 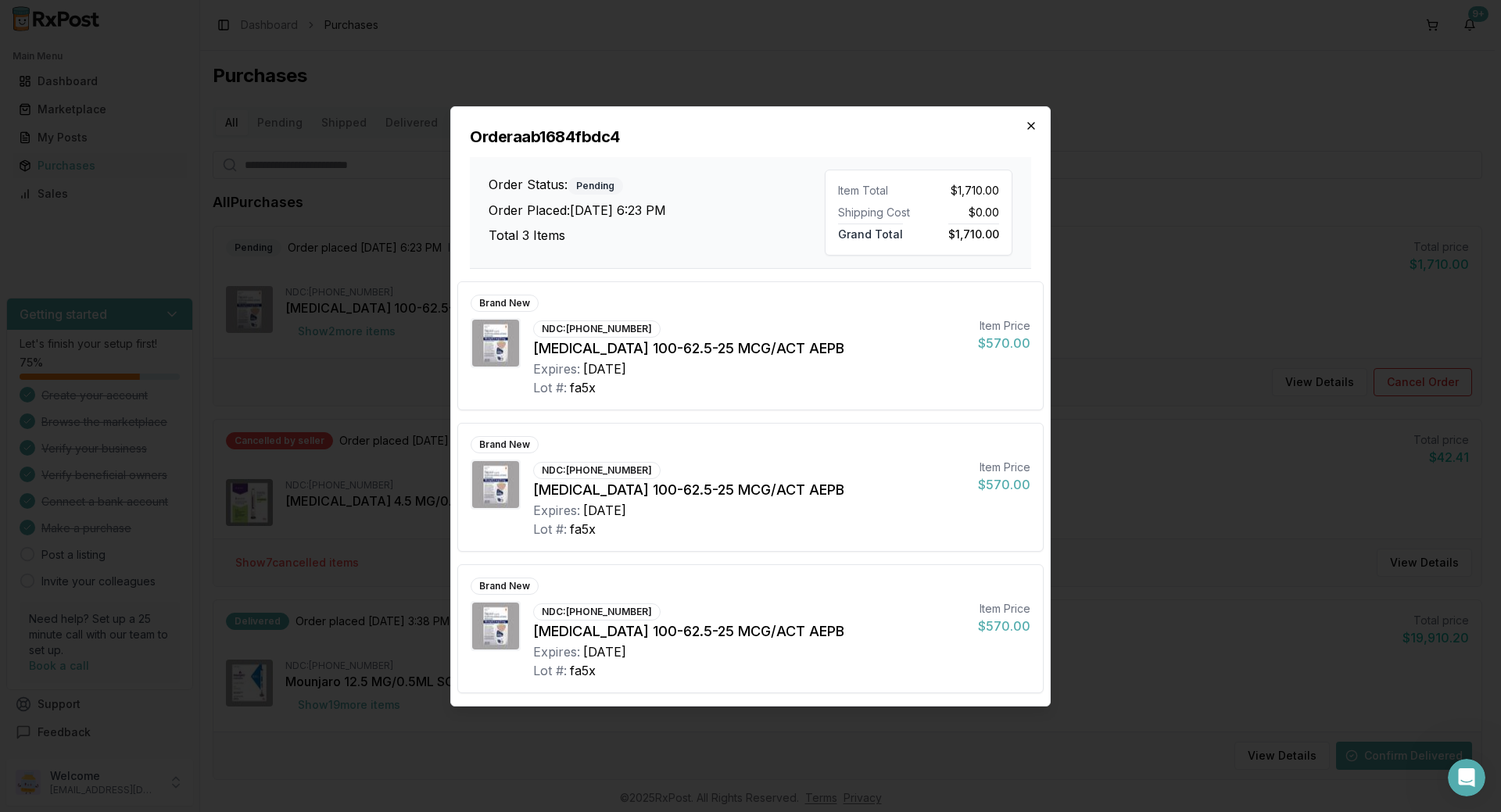 I want to click on span: Grand Total, so click(x=870, y=232).